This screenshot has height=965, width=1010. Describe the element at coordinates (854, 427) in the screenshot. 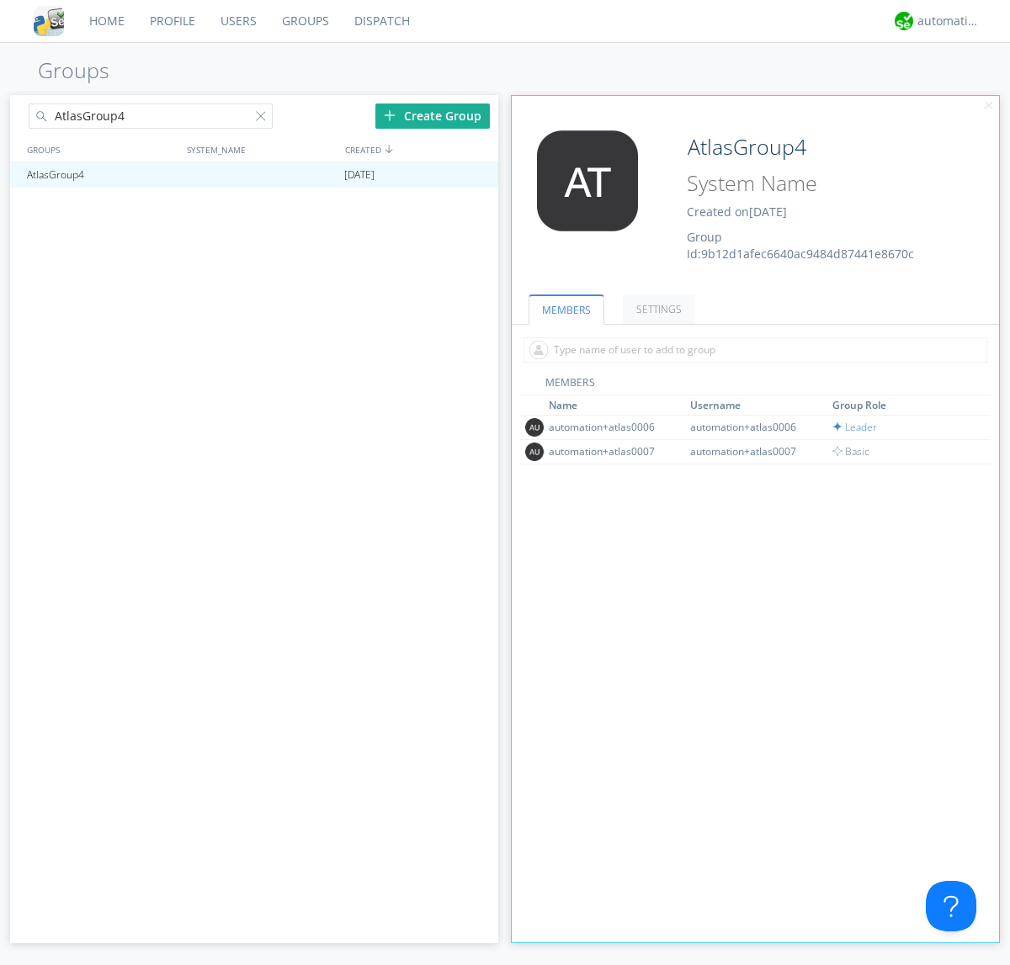

I see `span: Leader` at that location.